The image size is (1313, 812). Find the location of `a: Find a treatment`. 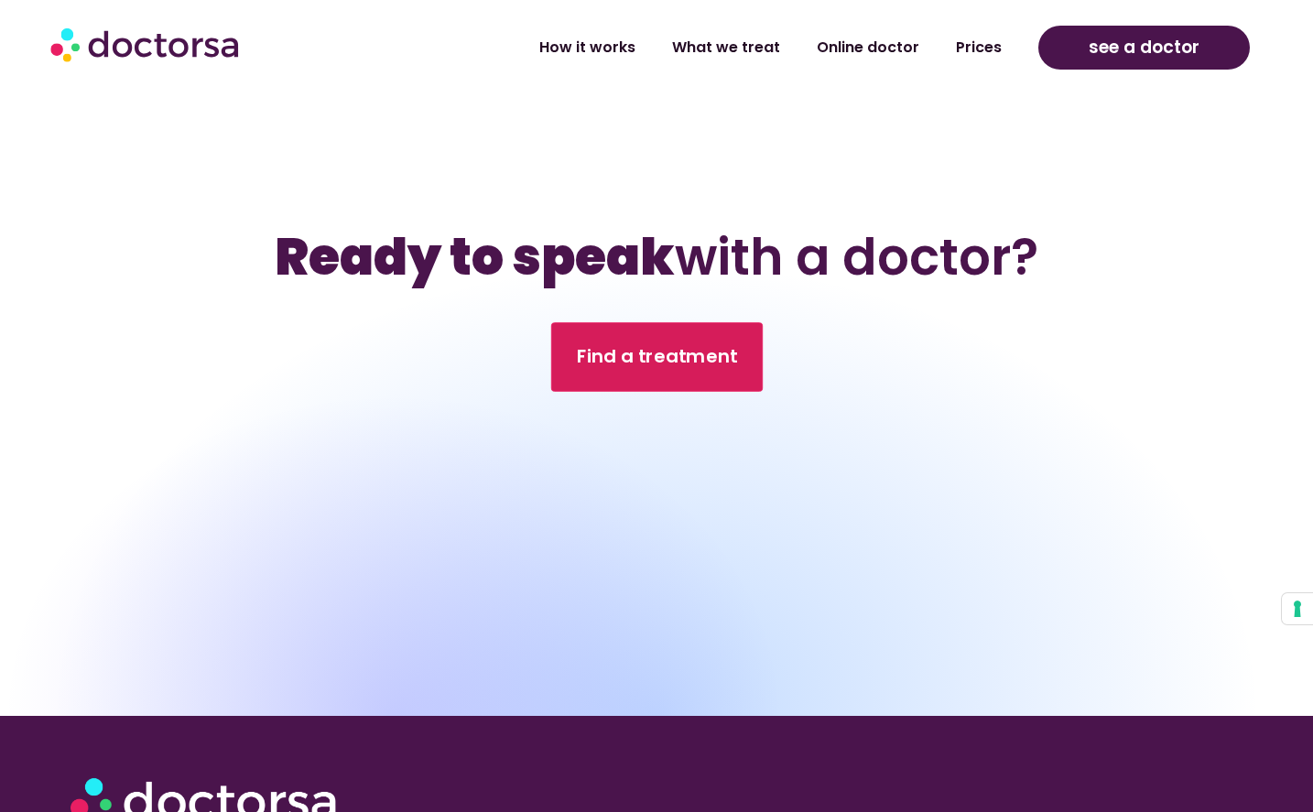

a: Find a treatment is located at coordinates (656, 357).